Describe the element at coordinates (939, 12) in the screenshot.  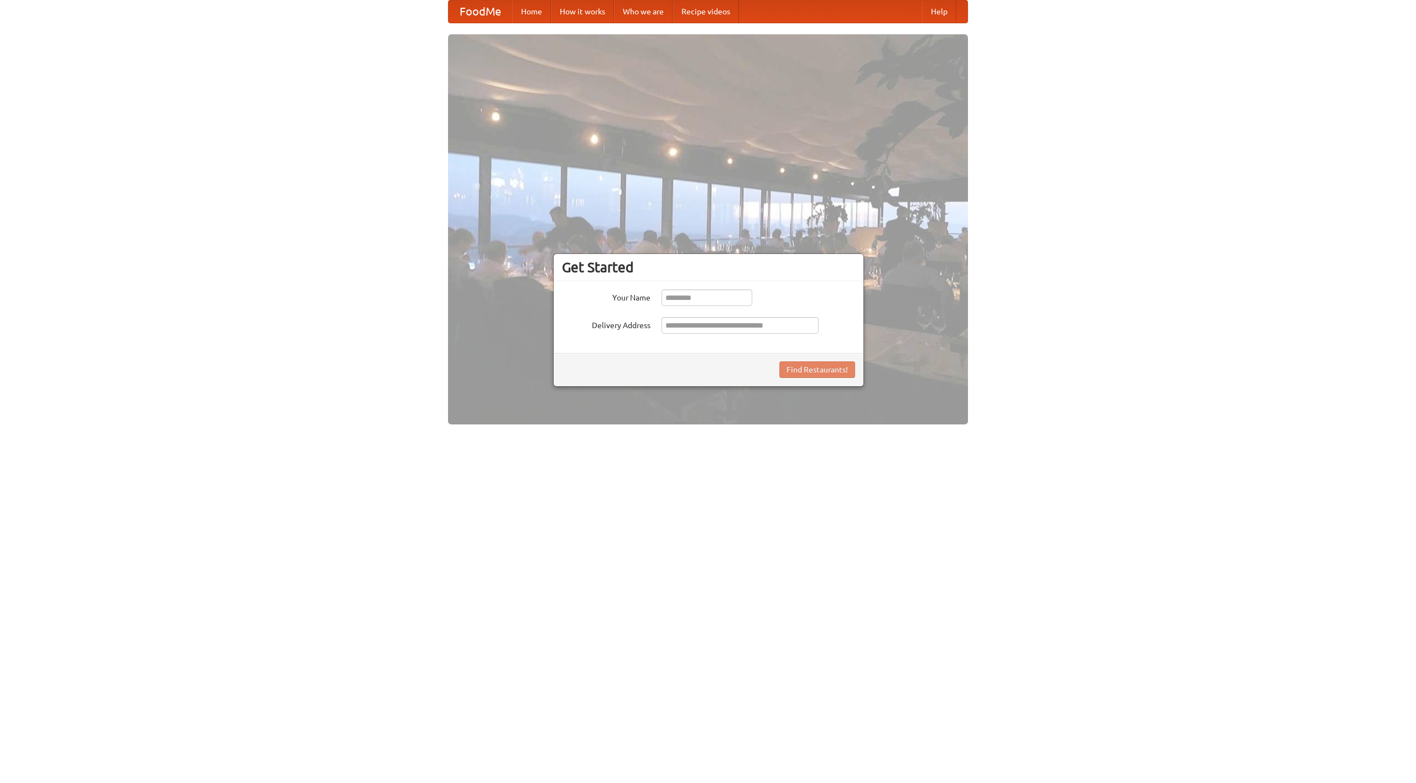
I see `a: Help` at that location.